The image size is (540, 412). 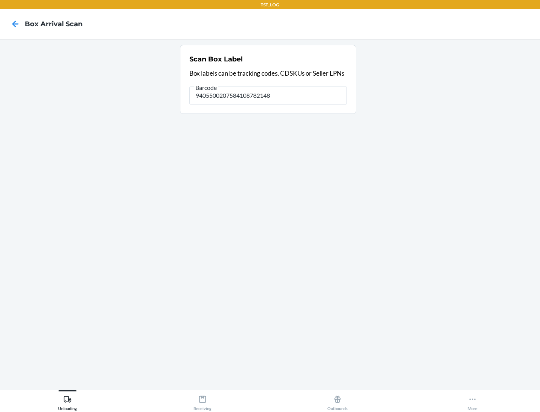 What do you see at coordinates (268, 96) in the screenshot?
I see `input: Barcode` at bounding box center [268, 96].